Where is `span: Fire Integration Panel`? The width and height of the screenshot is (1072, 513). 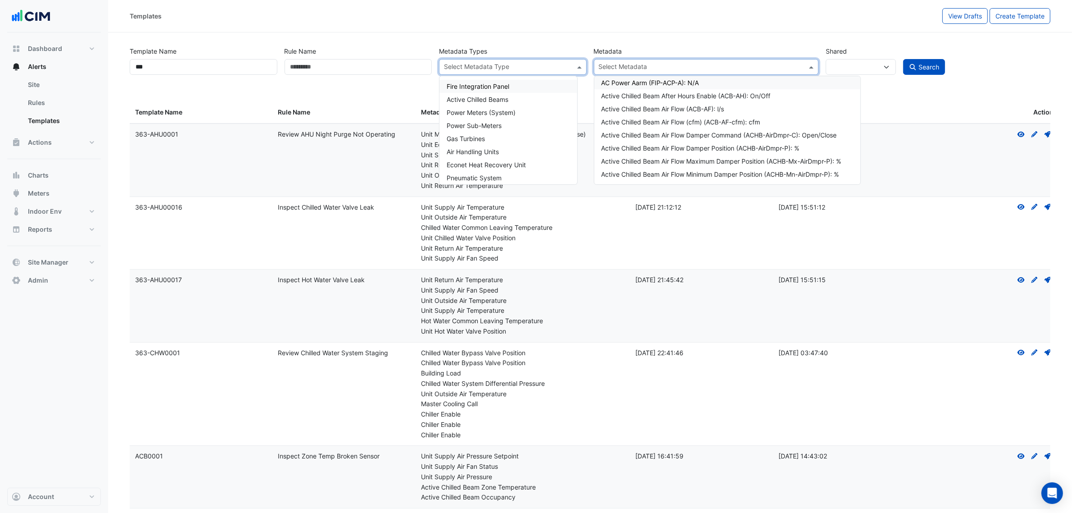 span: Fire Integration Panel is located at coordinates (478, 86).